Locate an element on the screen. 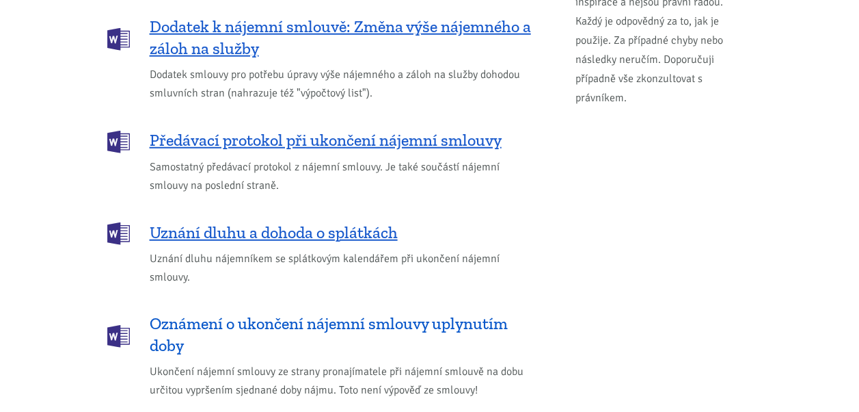 This screenshot has height=412, width=859. span: Oznámení o ukončení nájemní smlouvy uplynutím doby is located at coordinates (340, 334).